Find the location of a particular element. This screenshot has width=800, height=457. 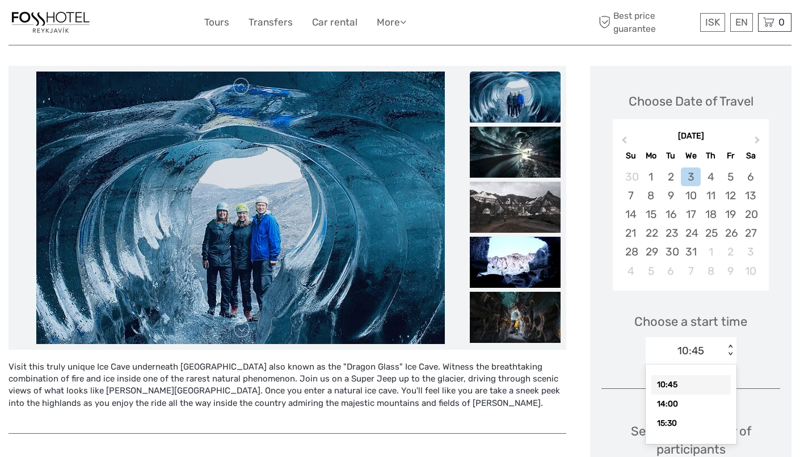

div: Choose Thursday, December 4th, 2025 is located at coordinates (711, 177).